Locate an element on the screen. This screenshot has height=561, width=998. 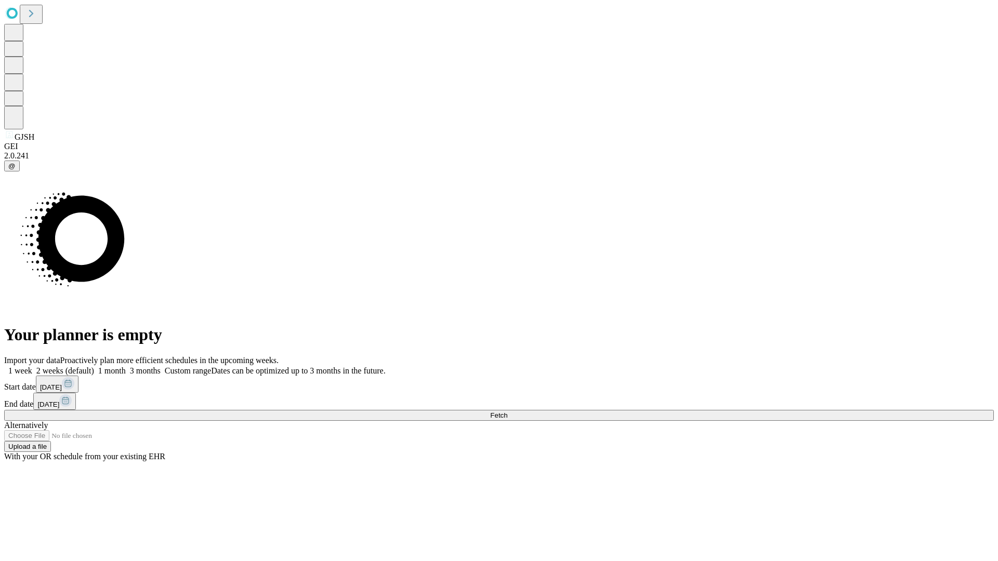
span: 1 week is located at coordinates (20, 371).